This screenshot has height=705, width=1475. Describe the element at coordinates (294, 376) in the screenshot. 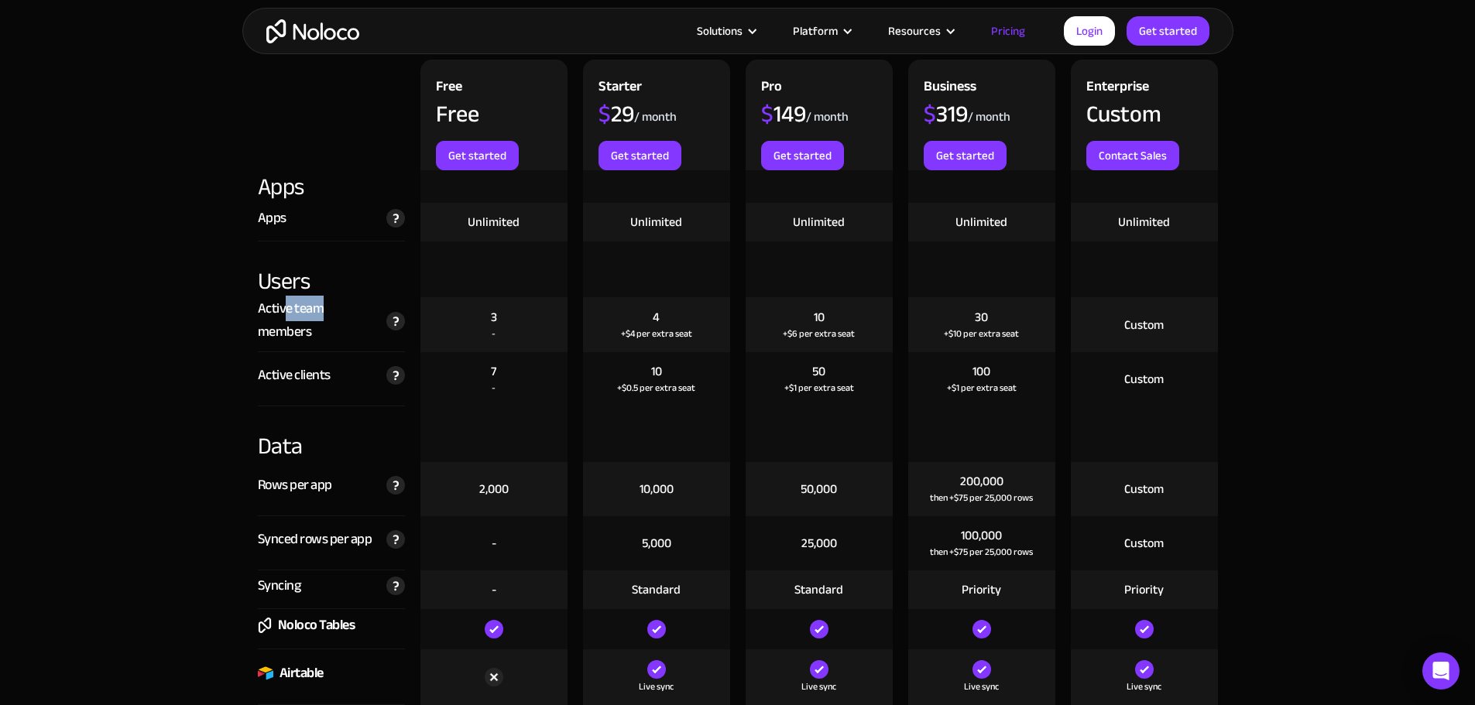

I see `div: Active clients` at that location.